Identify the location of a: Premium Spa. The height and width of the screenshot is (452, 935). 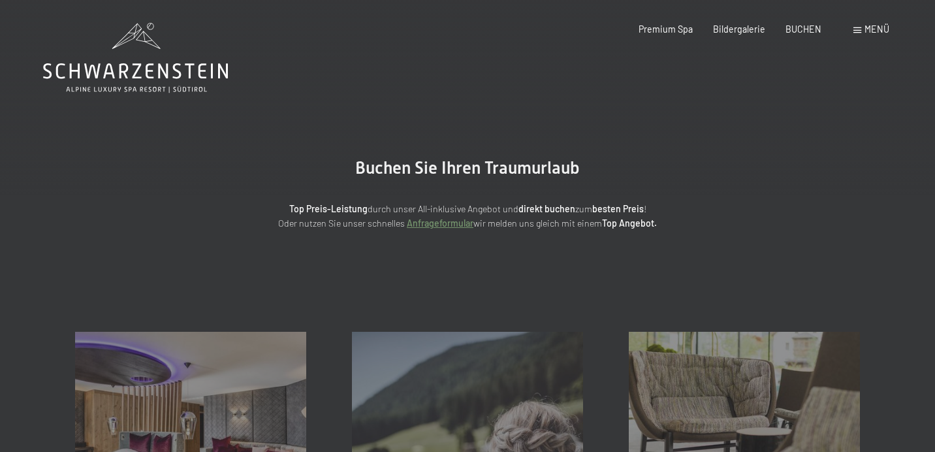
(666, 29).